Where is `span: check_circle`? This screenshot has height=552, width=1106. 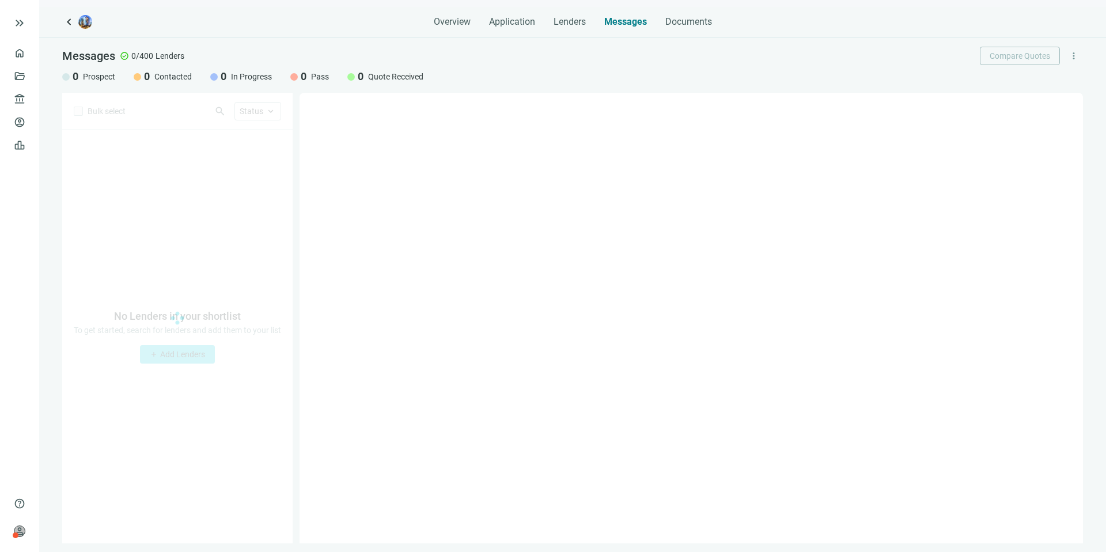 span: check_circle is located at coordinates (124, 56).